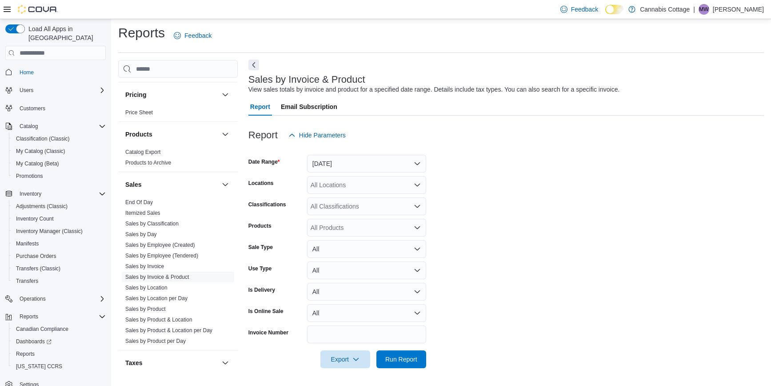  What do you see at coordinates (61, 194) in the screenshot?
I see `span: Inventory` at bounding box center [61, 194].